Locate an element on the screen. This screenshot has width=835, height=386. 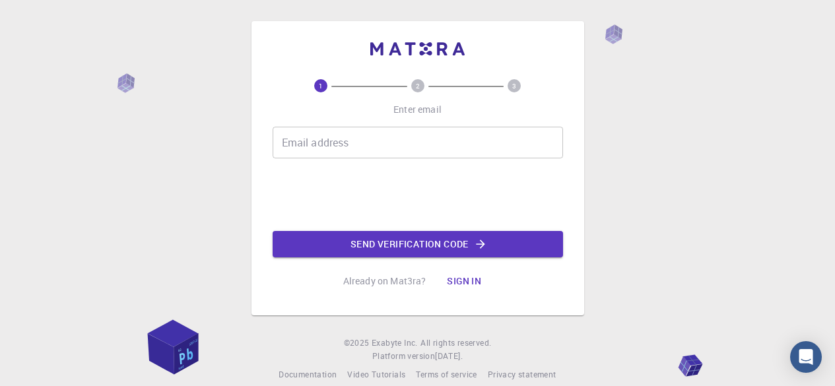
div: Open Intercom Messenger is located at coordinates (806, 357).